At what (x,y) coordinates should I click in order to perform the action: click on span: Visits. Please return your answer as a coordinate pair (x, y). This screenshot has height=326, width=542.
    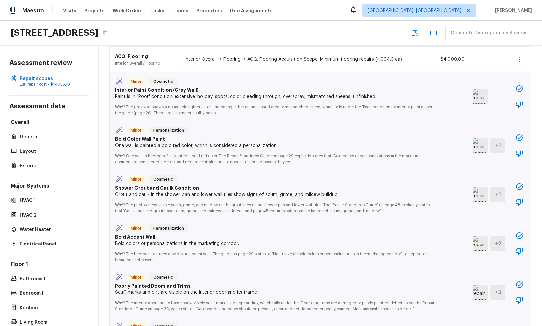
    Looking at the image, I should click on (69, 11).